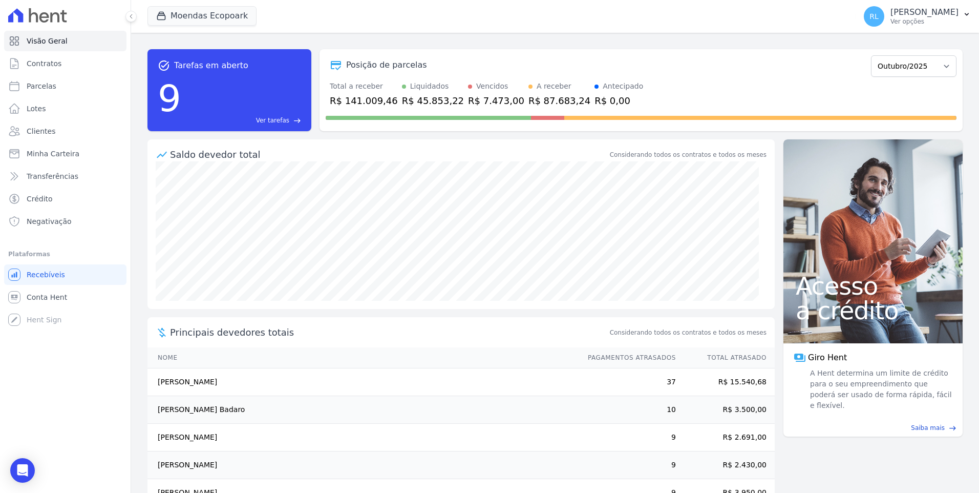 The height and width of the screenshot is (493, 979). I want to click on span: RL, so click(874, 16).